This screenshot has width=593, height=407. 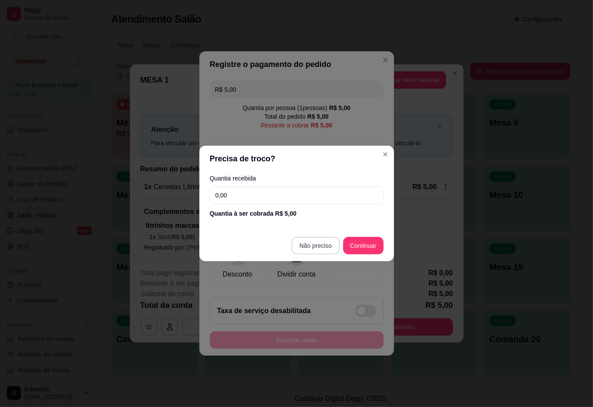 What do you see at coordinates (297, 178) in the screenshot?
I see `label: Quantia recebida` at bounding box center [297, 178].